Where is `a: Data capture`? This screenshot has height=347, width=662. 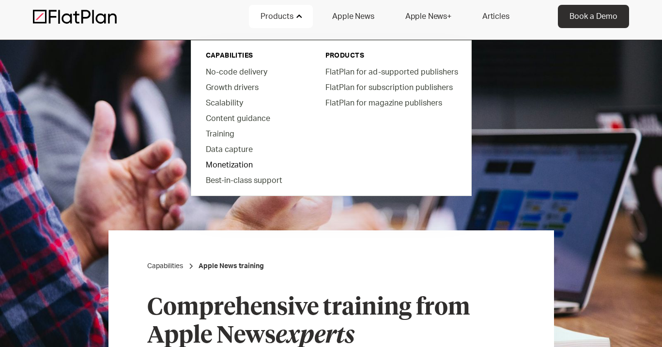 a: Data capture is located at coordinates (253, 149).